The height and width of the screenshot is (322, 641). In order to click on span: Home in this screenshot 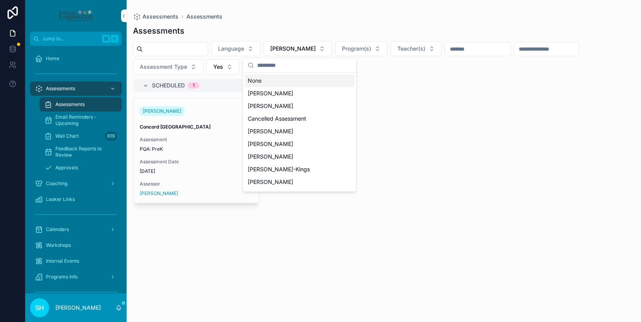, I will do `click(53, 59)`.